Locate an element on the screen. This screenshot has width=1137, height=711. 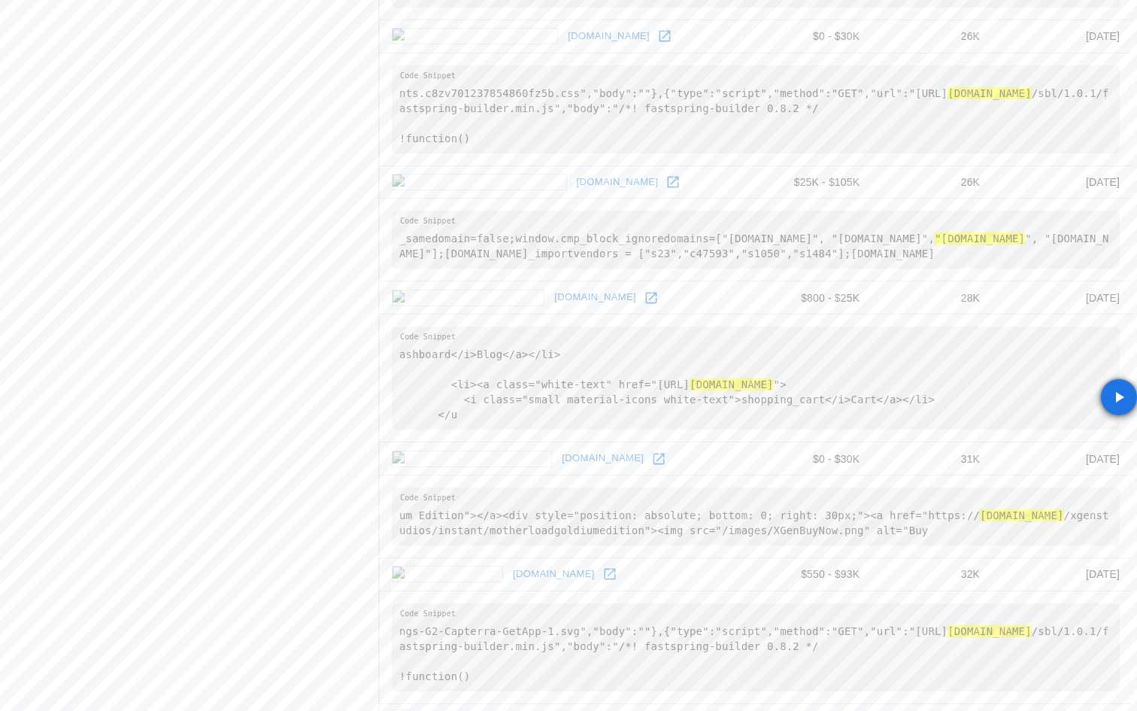
td: 28K is located at coordinates (932, 298).